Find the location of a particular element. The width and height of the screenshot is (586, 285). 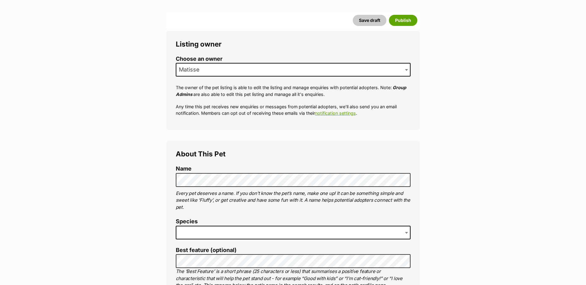

label: Best feature (optional) is located at coordinates (293, 250).